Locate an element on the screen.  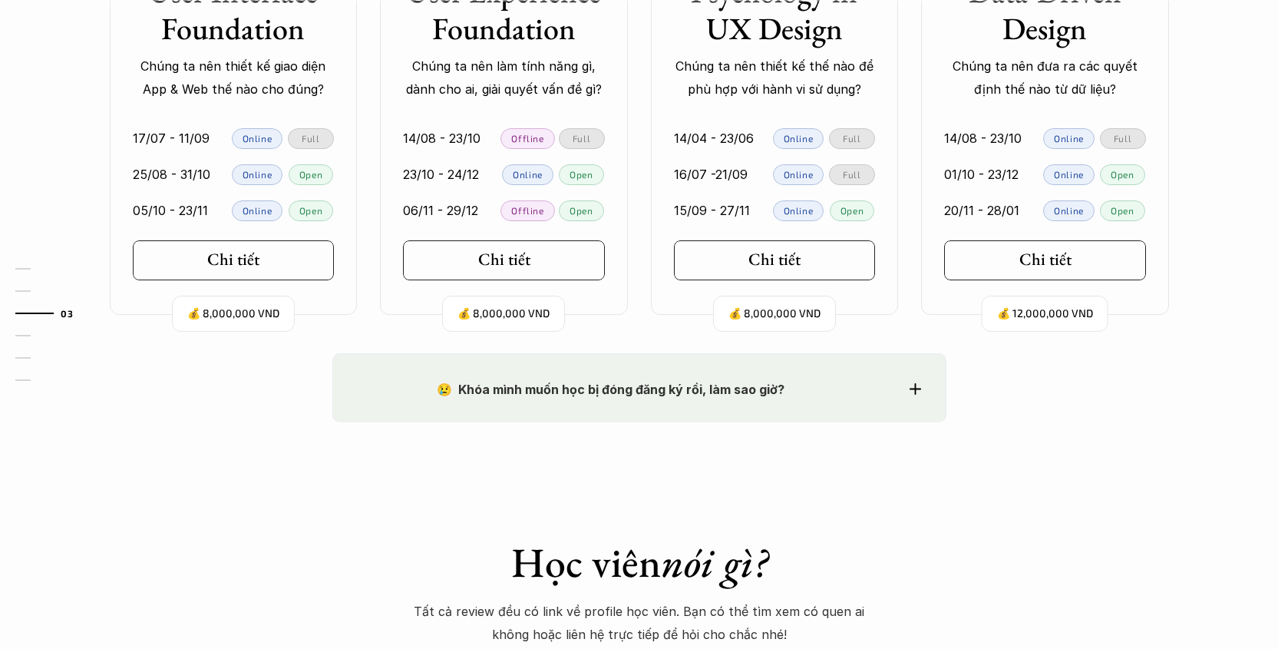
p: 17/07 - 11/09 is located at coordinates (171, 138).